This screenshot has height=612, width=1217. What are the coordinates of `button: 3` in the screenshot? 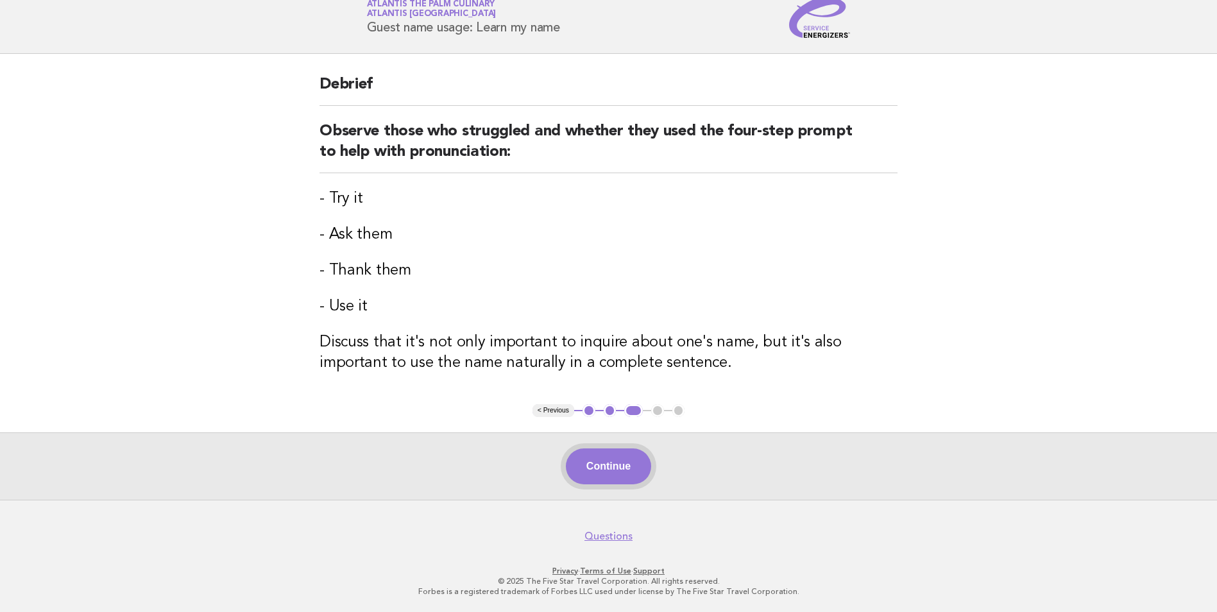 It's located at (633, 410).